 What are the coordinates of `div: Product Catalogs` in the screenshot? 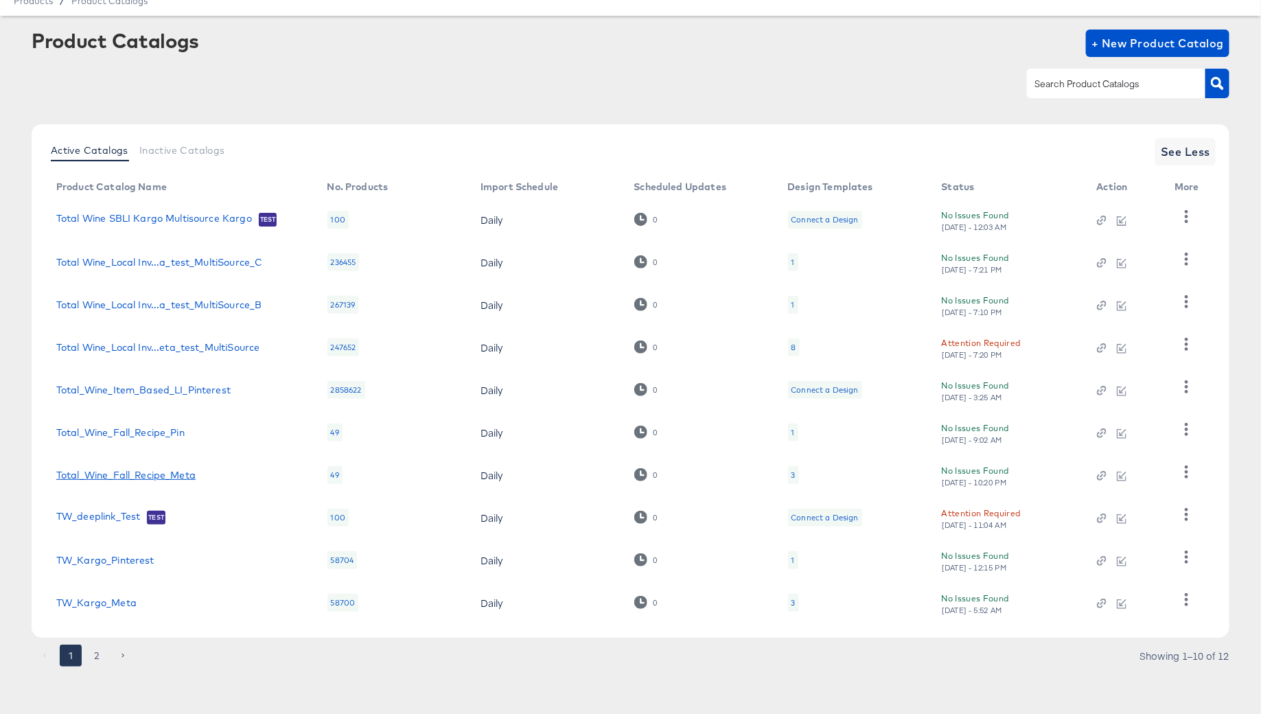 It's located at (115, 41).